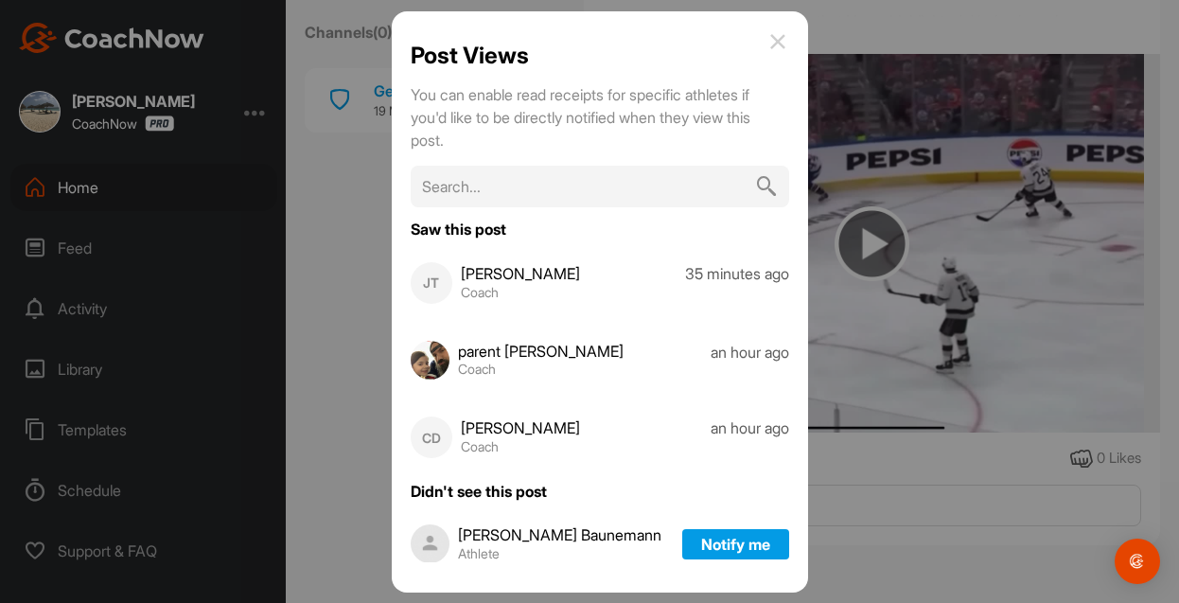 Image resolution: width=1179 pixels, height=603 pixels. I want to click on p: Athlete, so click(559, 554).